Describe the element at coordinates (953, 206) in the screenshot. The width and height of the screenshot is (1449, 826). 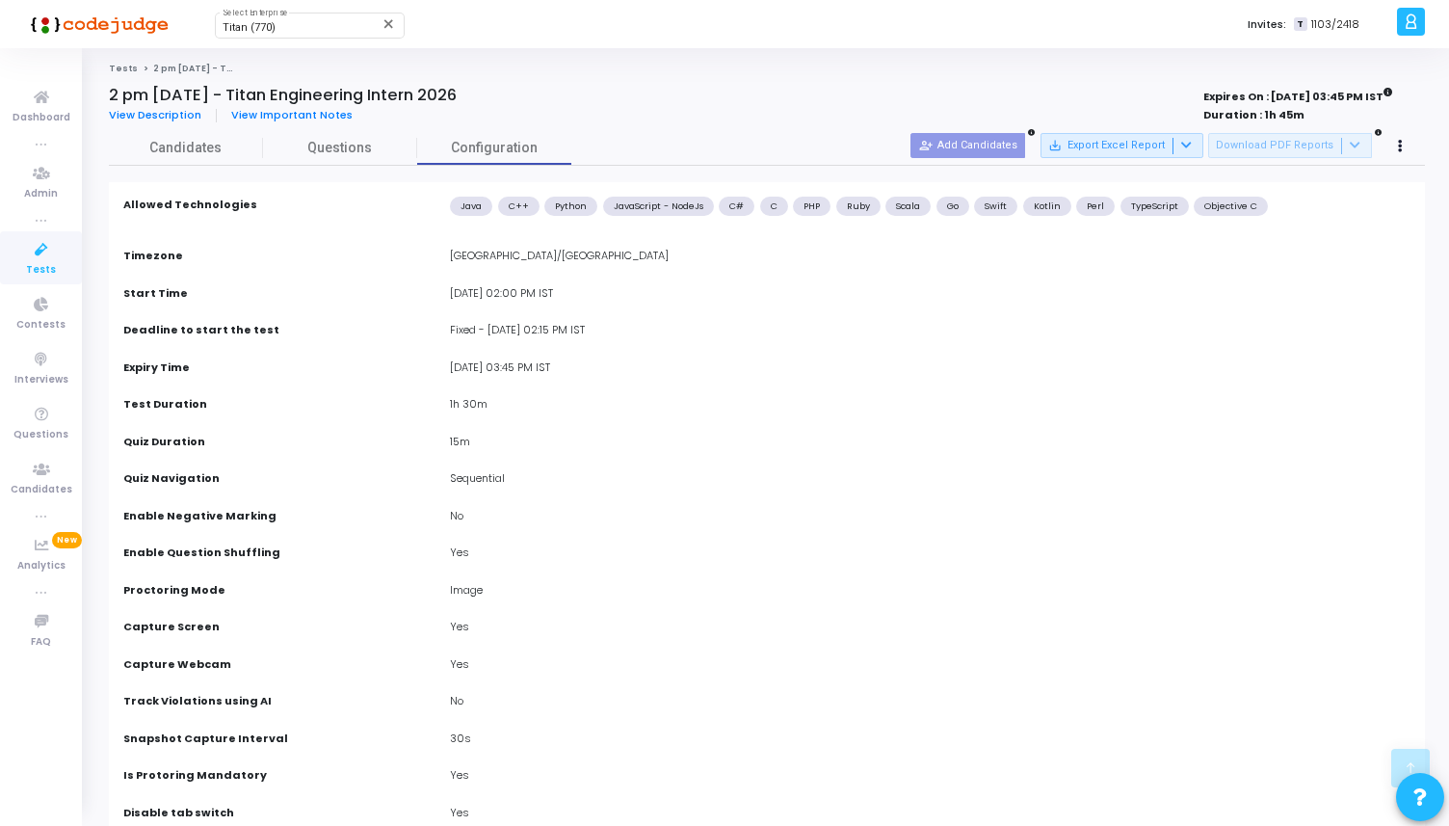
I see `div: Go` at that location.